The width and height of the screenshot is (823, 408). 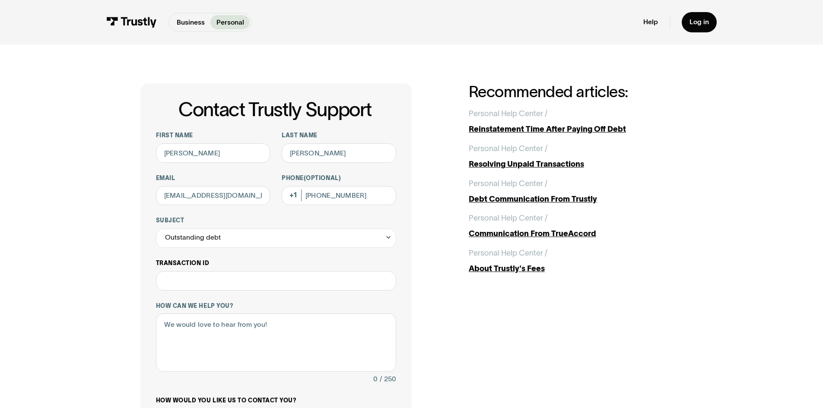 What do you see at coordinates (576, 269) in the screenshot?
I see `div: About Trustly's Fees` at bounding box center [576, 269].